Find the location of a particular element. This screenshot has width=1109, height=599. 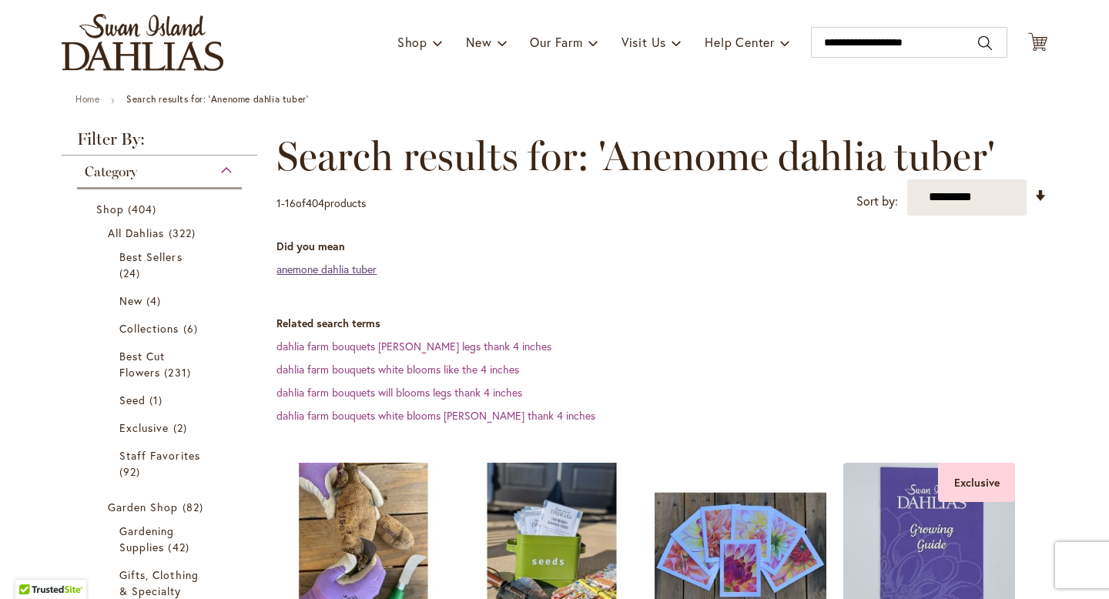

span: Gardening Supplies is located at coordinates (146, 539).